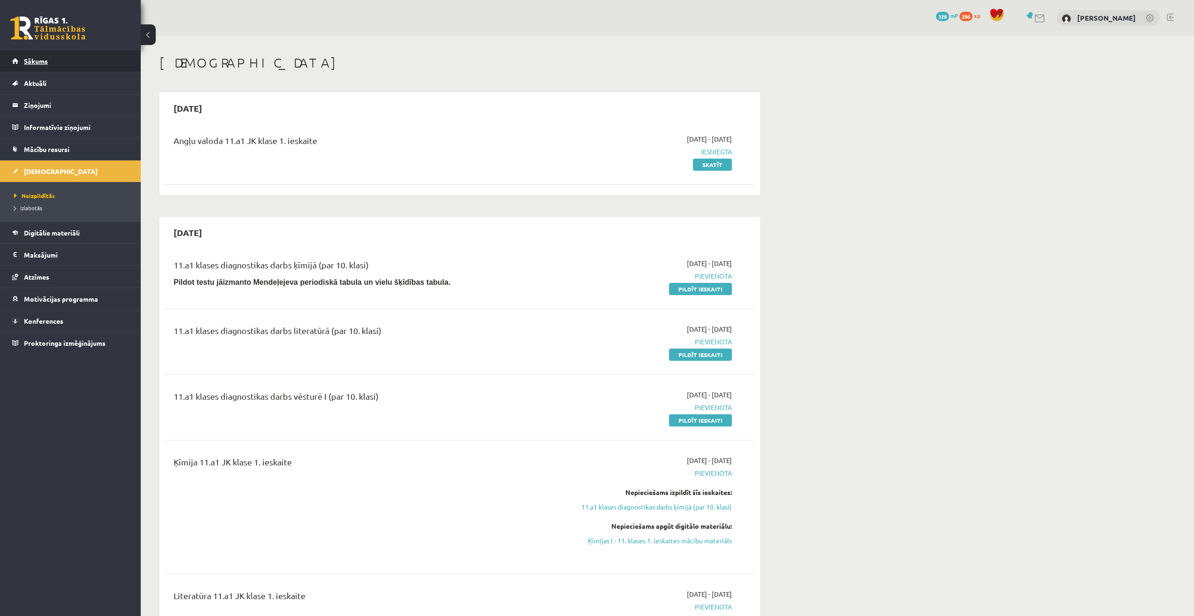 Image resolution: width=1194 pixels, height=616 pixels. What do you see at coordinates (52, 233) in the screenshot?
I see `span: Digitālie materiāli` at bounding box center [52, 233].